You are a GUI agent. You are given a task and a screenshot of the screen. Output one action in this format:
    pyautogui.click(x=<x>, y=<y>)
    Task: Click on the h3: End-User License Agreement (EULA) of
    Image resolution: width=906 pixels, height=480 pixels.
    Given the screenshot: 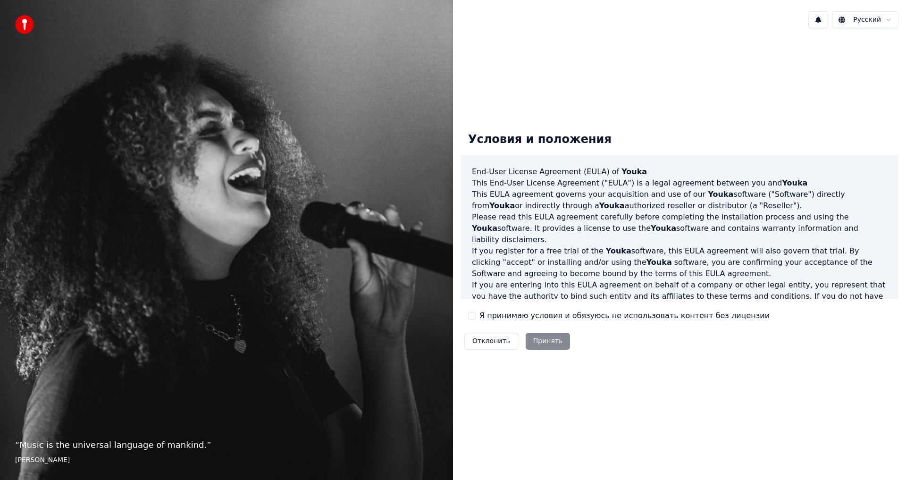 What is the action you would take?
    pyautogui.click(x=679, y=172)
    